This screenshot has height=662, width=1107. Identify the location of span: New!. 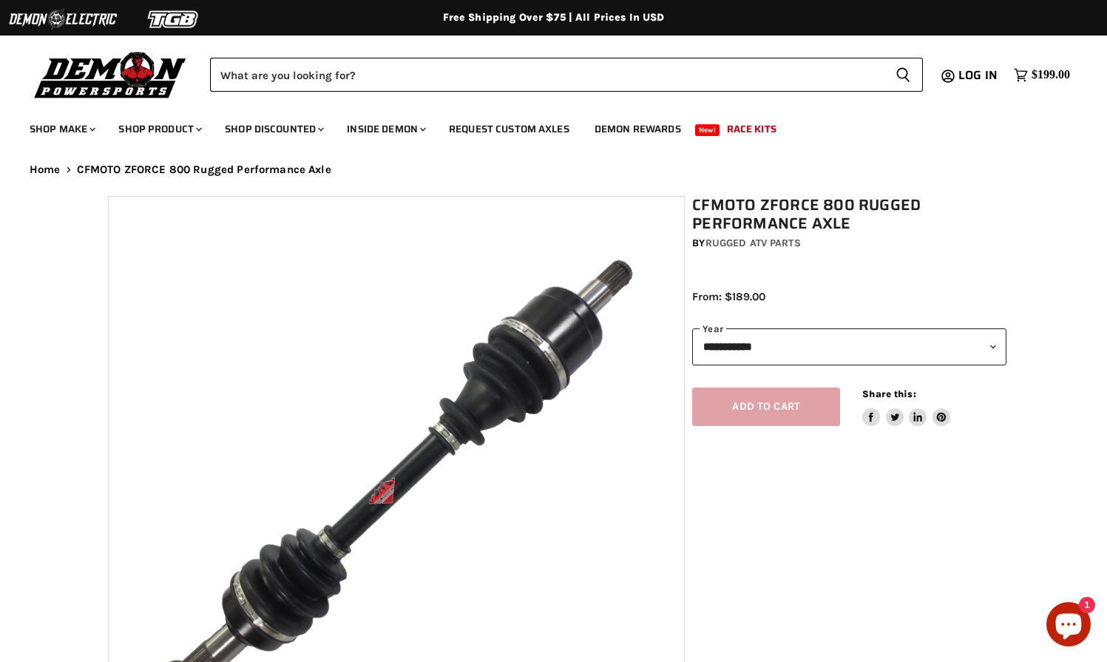
(708, 130).